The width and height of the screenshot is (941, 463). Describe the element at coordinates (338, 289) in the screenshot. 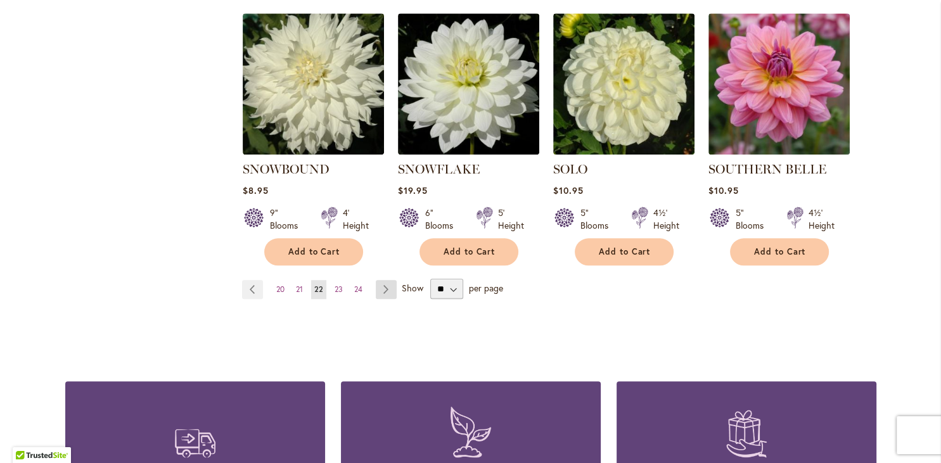

I see `span: 23` at that location.